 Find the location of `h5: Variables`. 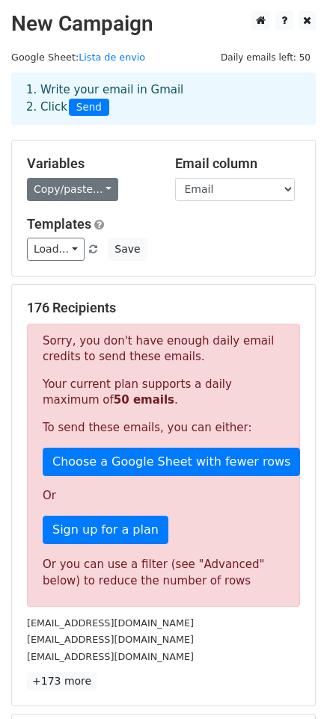

h5: Variables is located at coordinates (90, 164).